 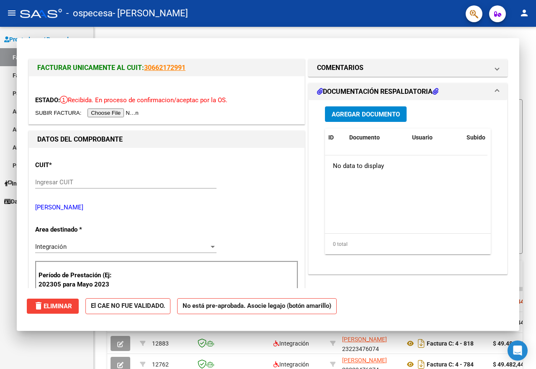 What do you see at coordinates (408, 244) in the screenshot?
I see `div: 0 total` at bounding box center [408, 244].